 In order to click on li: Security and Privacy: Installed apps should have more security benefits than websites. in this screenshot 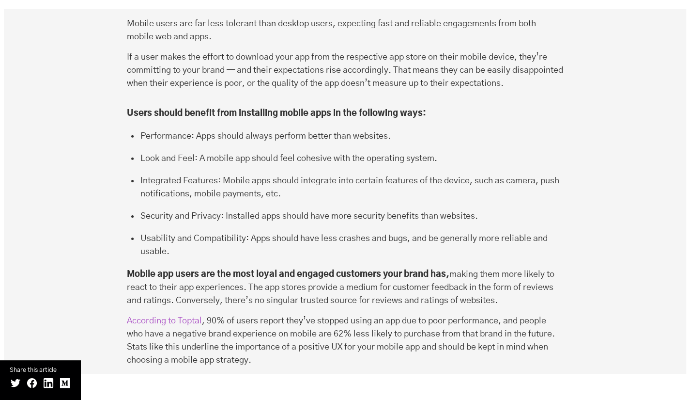, I will do `click(351, 217)`.